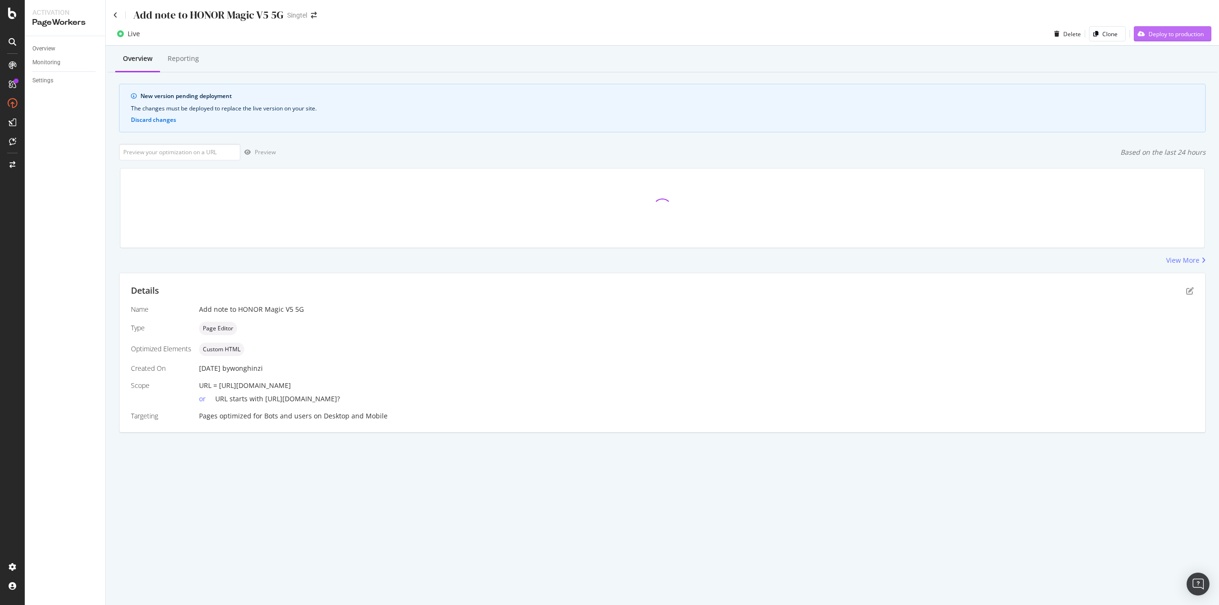 This screenshot has width=1219, height=605. What do you see at coordinates (218, 329) in the screenshot?
I see `span: Page Editor` at bounding box center [218, 329].